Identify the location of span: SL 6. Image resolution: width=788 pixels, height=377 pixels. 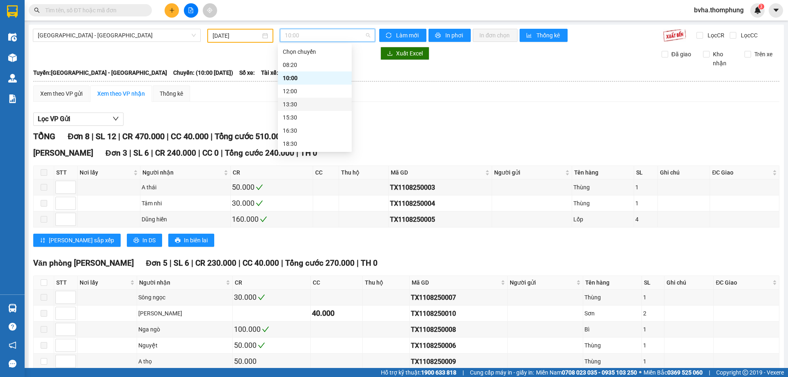
(181, 263).